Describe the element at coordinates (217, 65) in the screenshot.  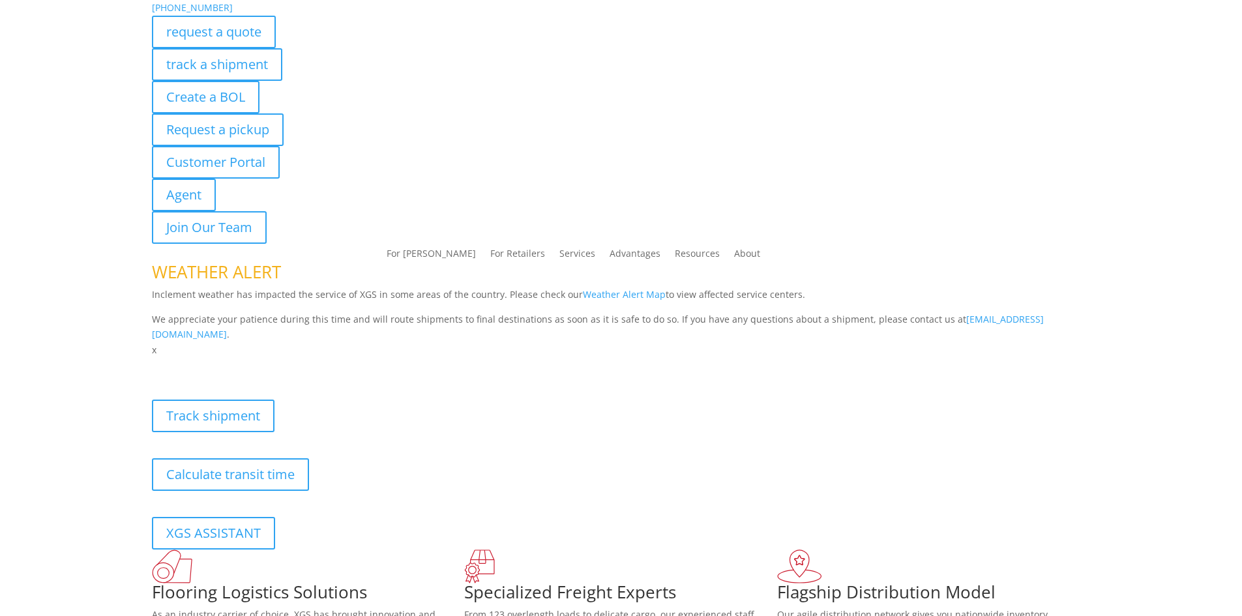
I see `a: track a shipment` at that location.